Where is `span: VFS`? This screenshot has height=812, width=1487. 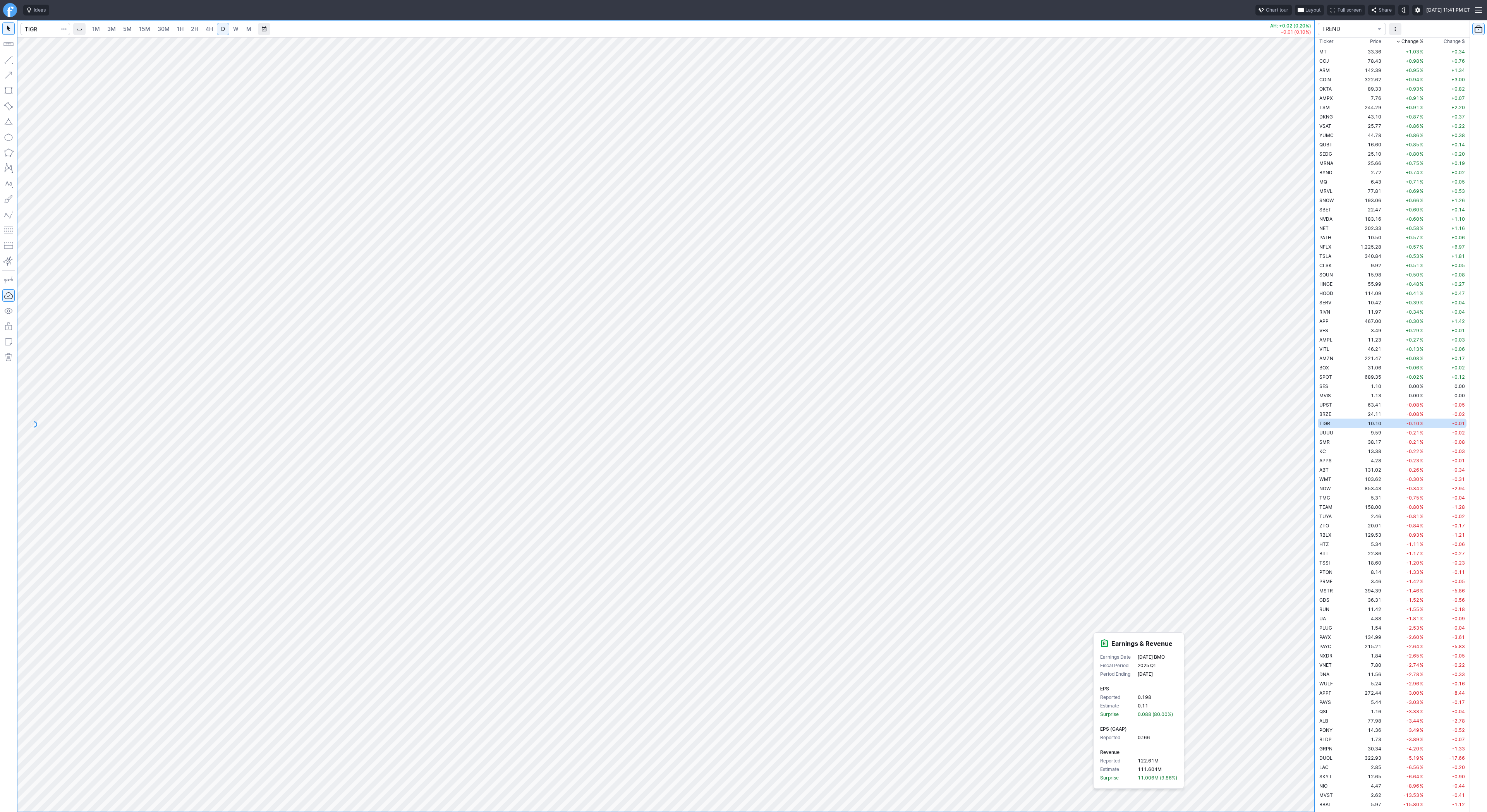 span: VFS is located at coordinates (1324, 330).